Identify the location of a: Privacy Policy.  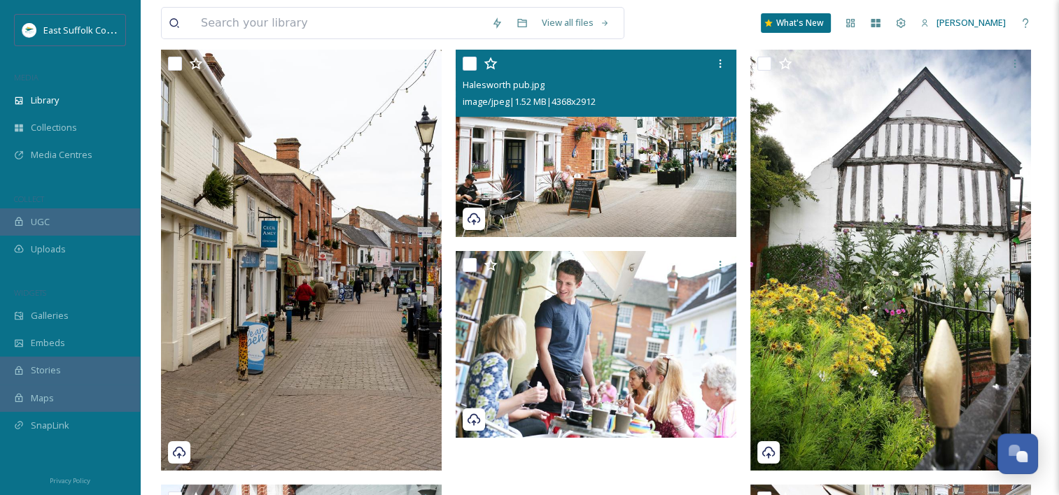
(70, 480).